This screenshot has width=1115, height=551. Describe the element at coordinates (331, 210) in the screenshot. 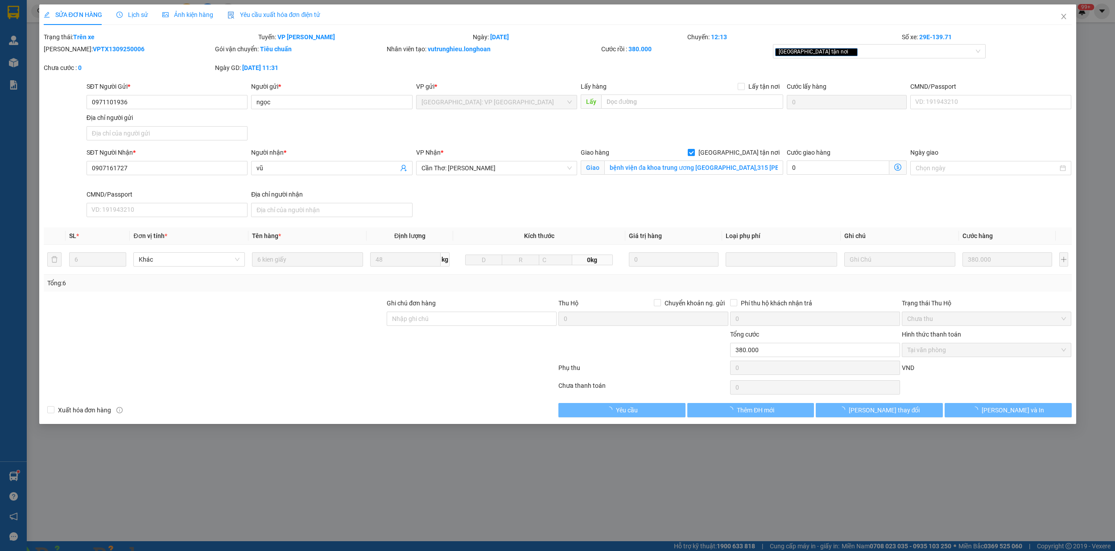

I see `input: Địa chỉ của người nhận` at that location.